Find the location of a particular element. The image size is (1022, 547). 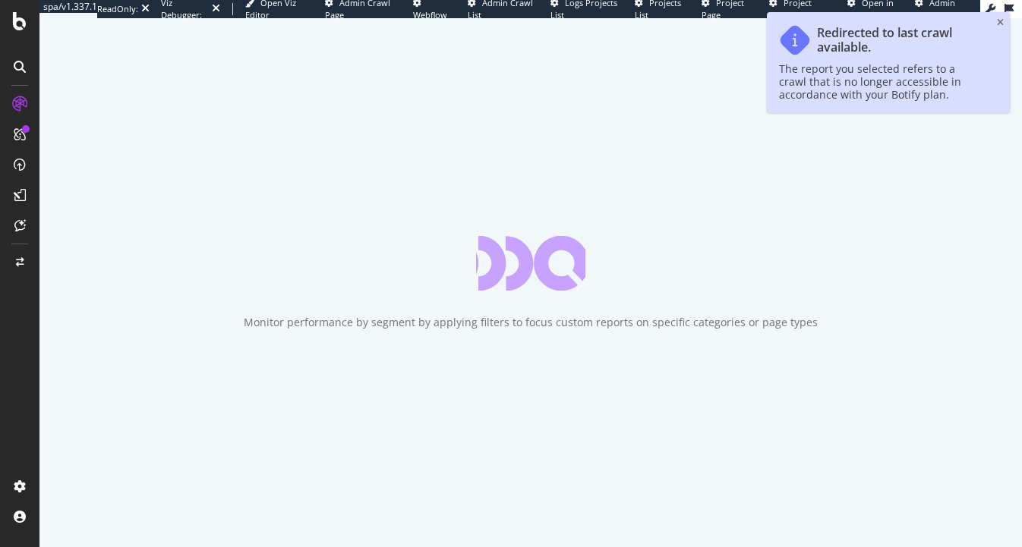

div: animation is located at coordinates (531, 263).